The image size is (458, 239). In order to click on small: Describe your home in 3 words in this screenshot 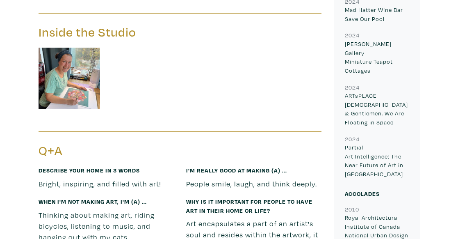, I will do `click(89, 170)`.